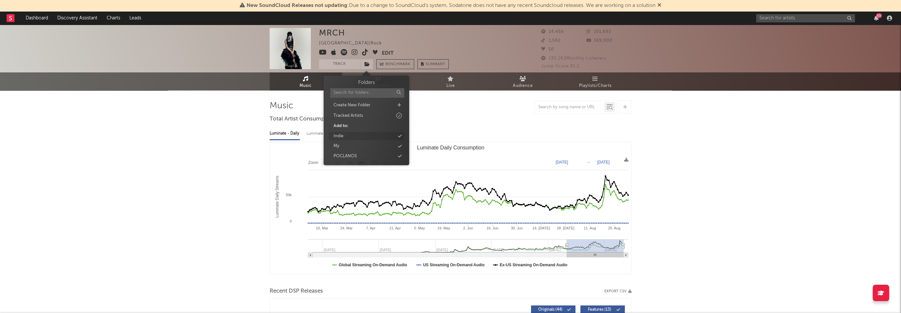  What do you see at coordinates (306, 81) in the screenshot?
I see `a: Music` at bounding box center [306, 81].